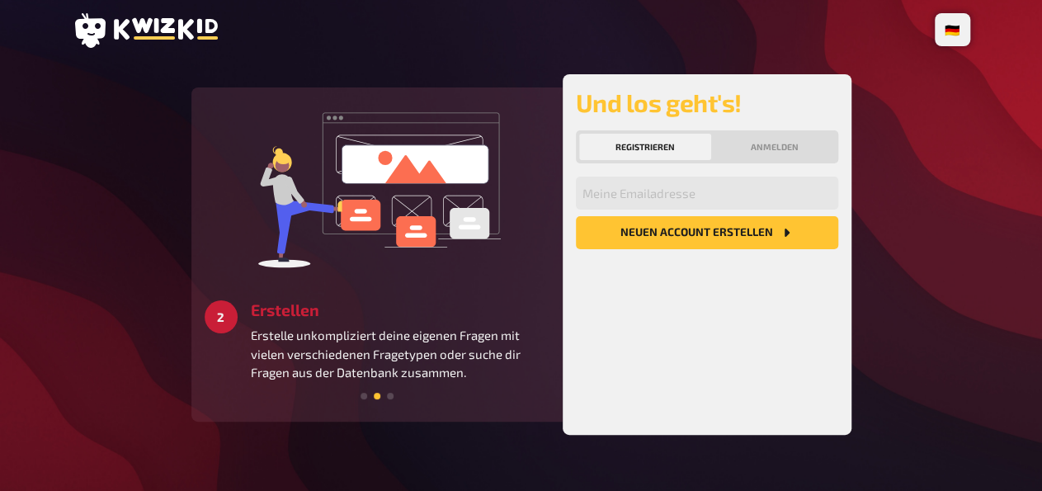 This screenshot has height=491, width=1042. Describe the element at coordinates (221, 317) in the screenshot. I see `div: 2` at that location.